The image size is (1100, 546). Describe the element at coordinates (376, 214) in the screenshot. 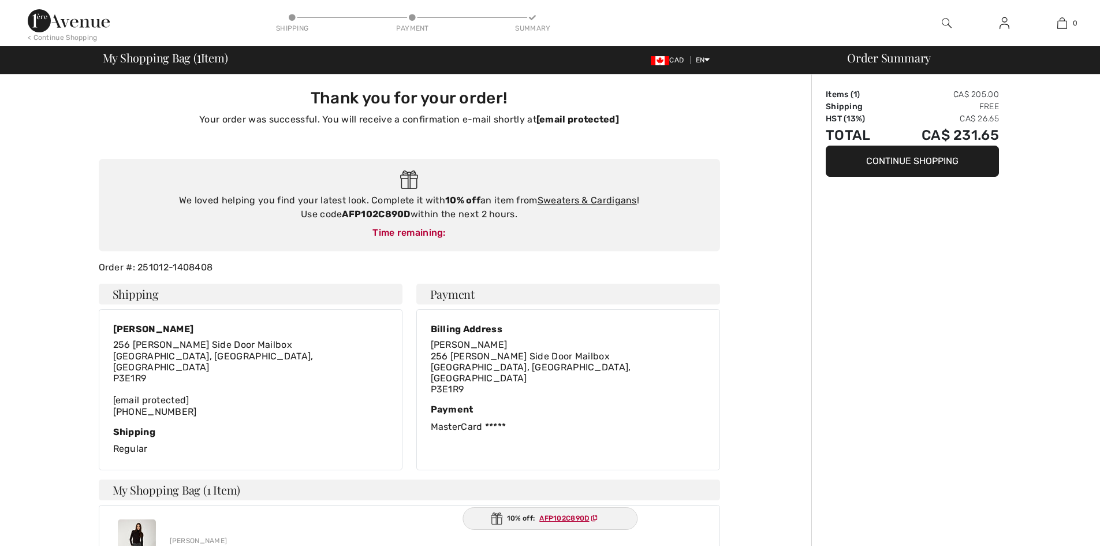

I see `strong: AFP102C890D` at that location.